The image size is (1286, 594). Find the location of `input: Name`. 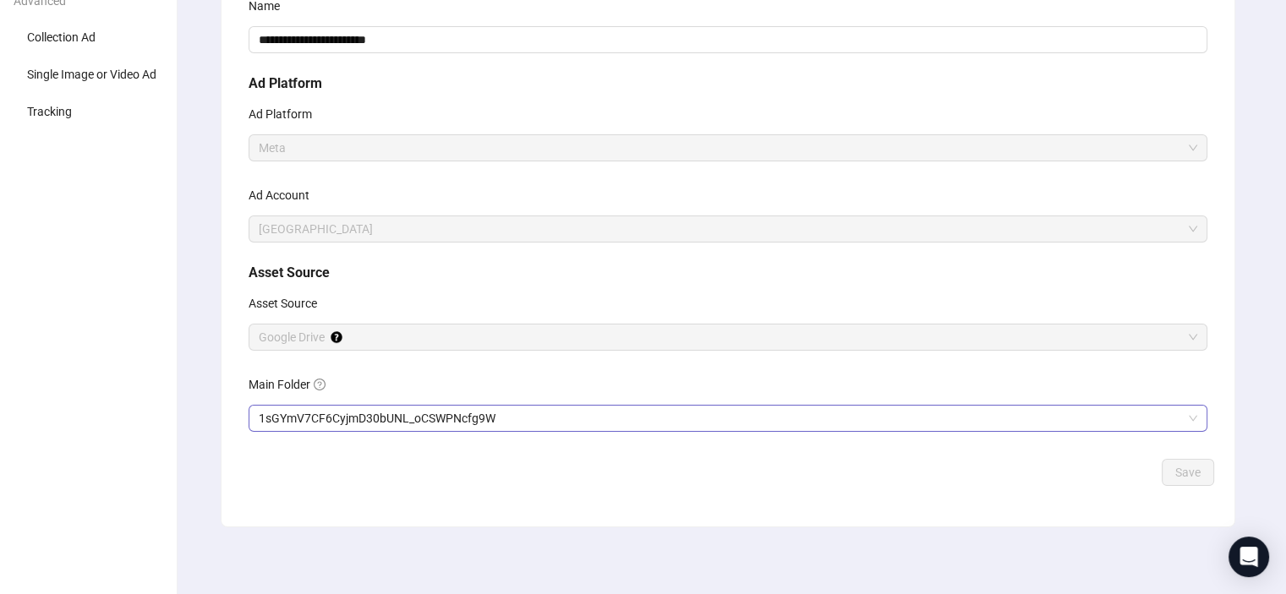

input: Name is located at coordinates (728, 40).